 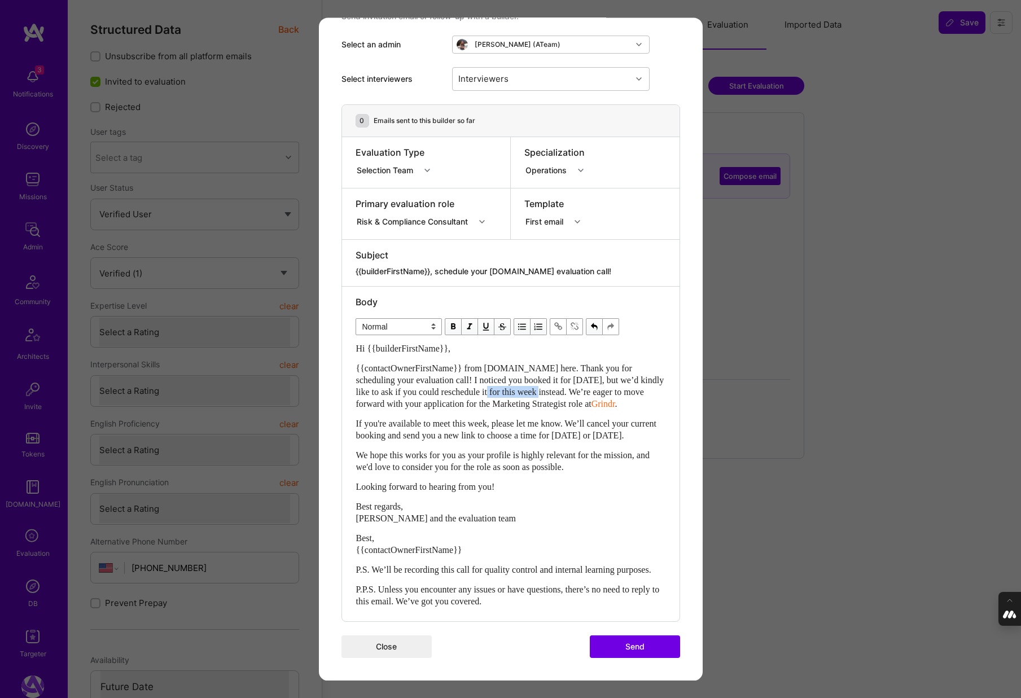 What do you see at coordinates (556, 204) in the screenshot?
I see `div: Template` at bounding box center [556, 204].